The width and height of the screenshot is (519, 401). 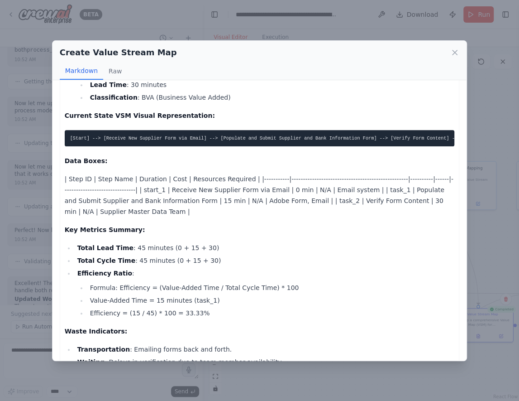 What do you see at coordinates (271, 300) in the screenshot?
I see `li: Value-Added Time = 15 minutes (task_1)` at bounding box center [271, 300].